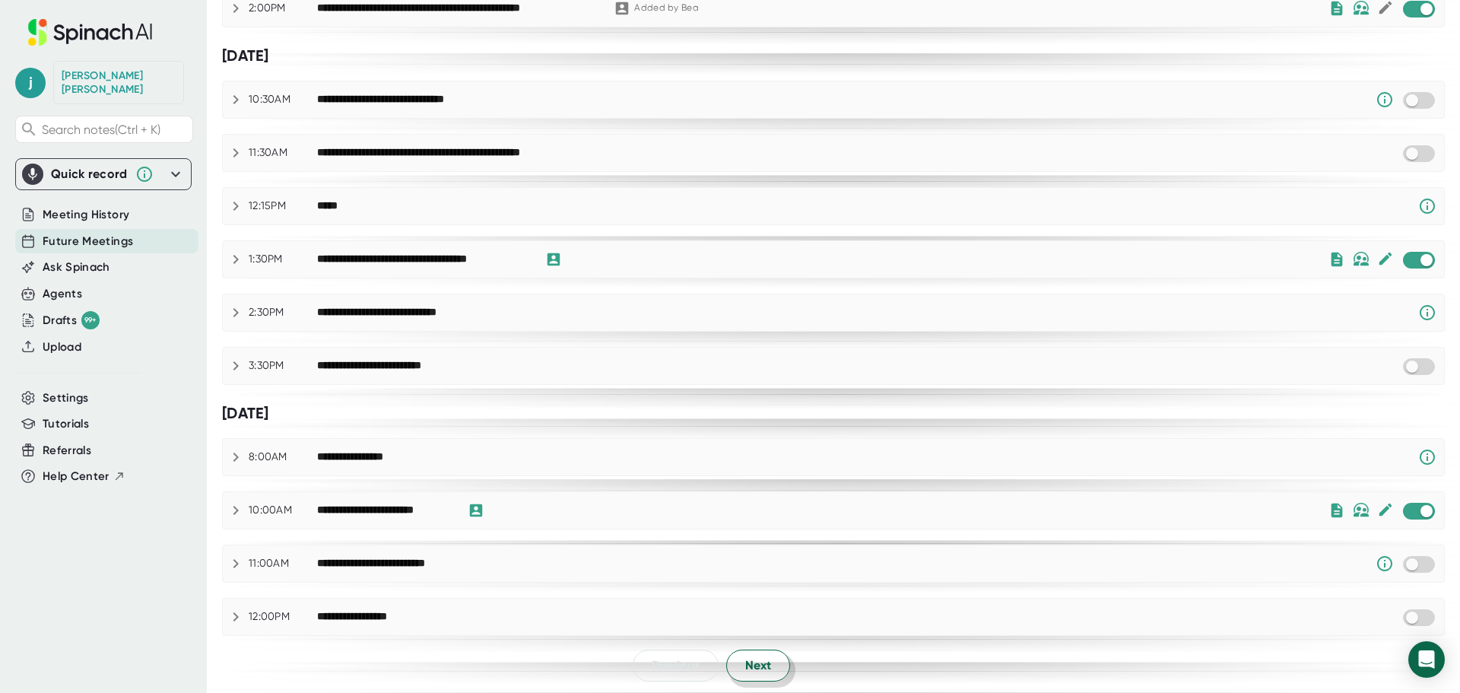  I want to click on div: Jess Younts, so click(119, 82).